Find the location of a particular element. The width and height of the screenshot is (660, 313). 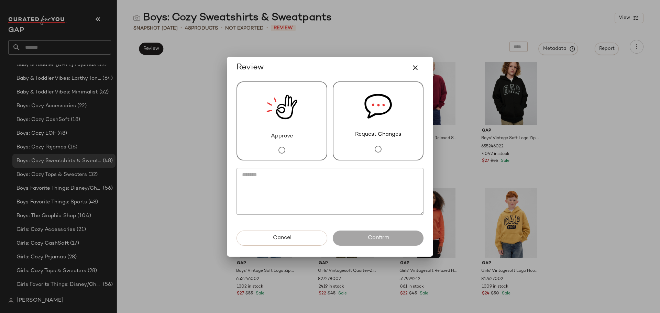

span: Approve is located at coordinates (282, 137).